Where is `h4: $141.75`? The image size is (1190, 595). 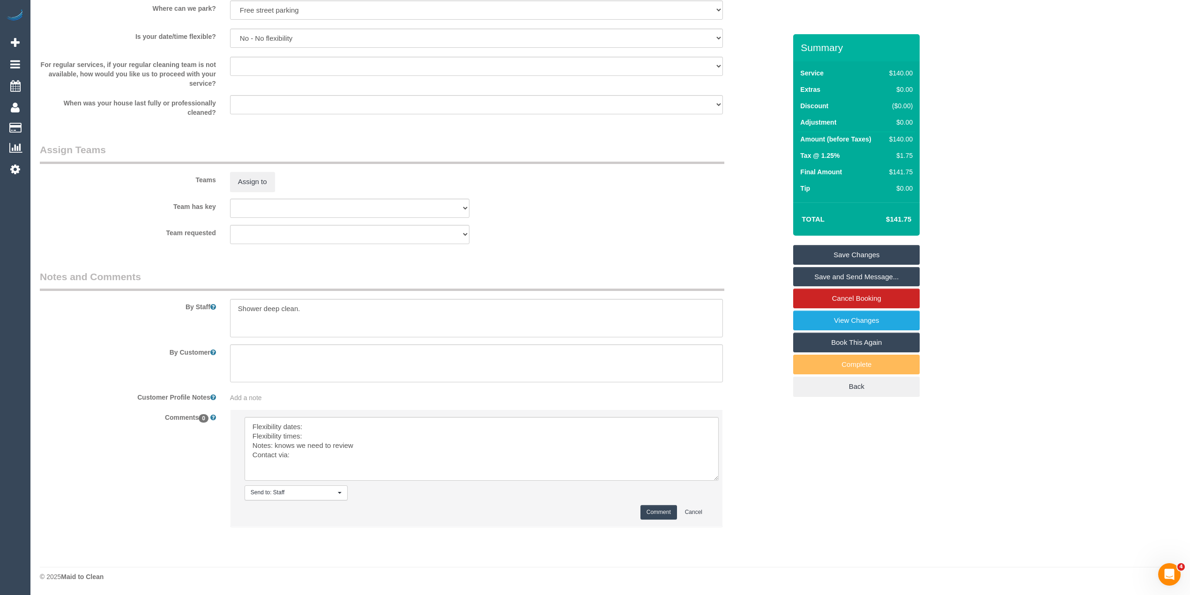
h4: $141.75 is located at coordinates (884, 219).